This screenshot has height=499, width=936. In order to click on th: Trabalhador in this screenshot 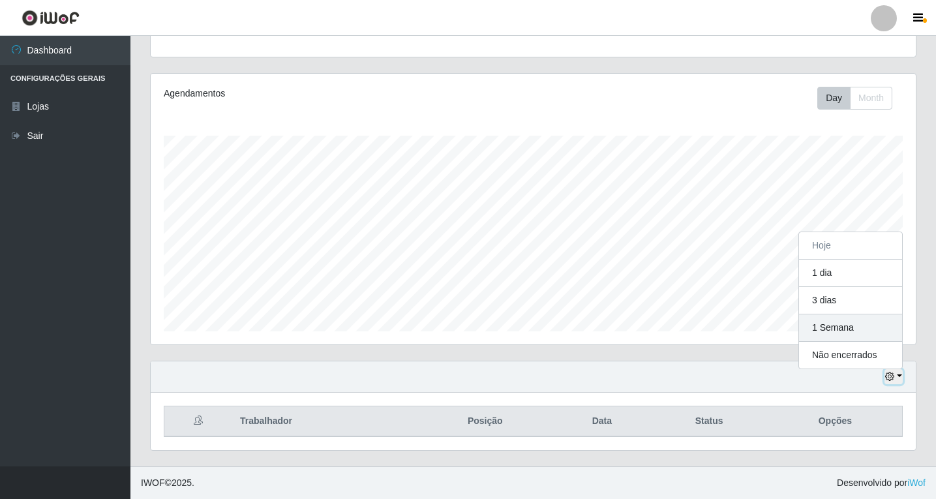, I will do `click(324, 422)`.